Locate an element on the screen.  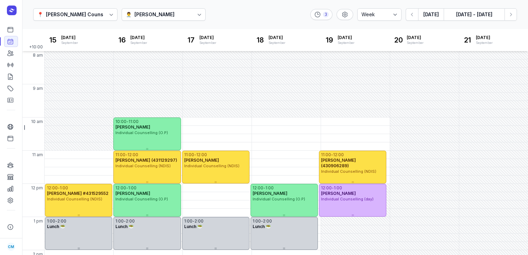
div: 21 is located at coordinates (468, 40).